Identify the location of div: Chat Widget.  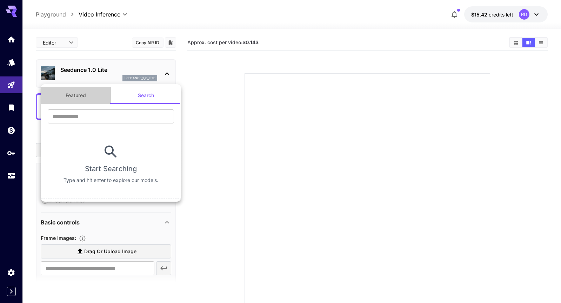
(543, 286).